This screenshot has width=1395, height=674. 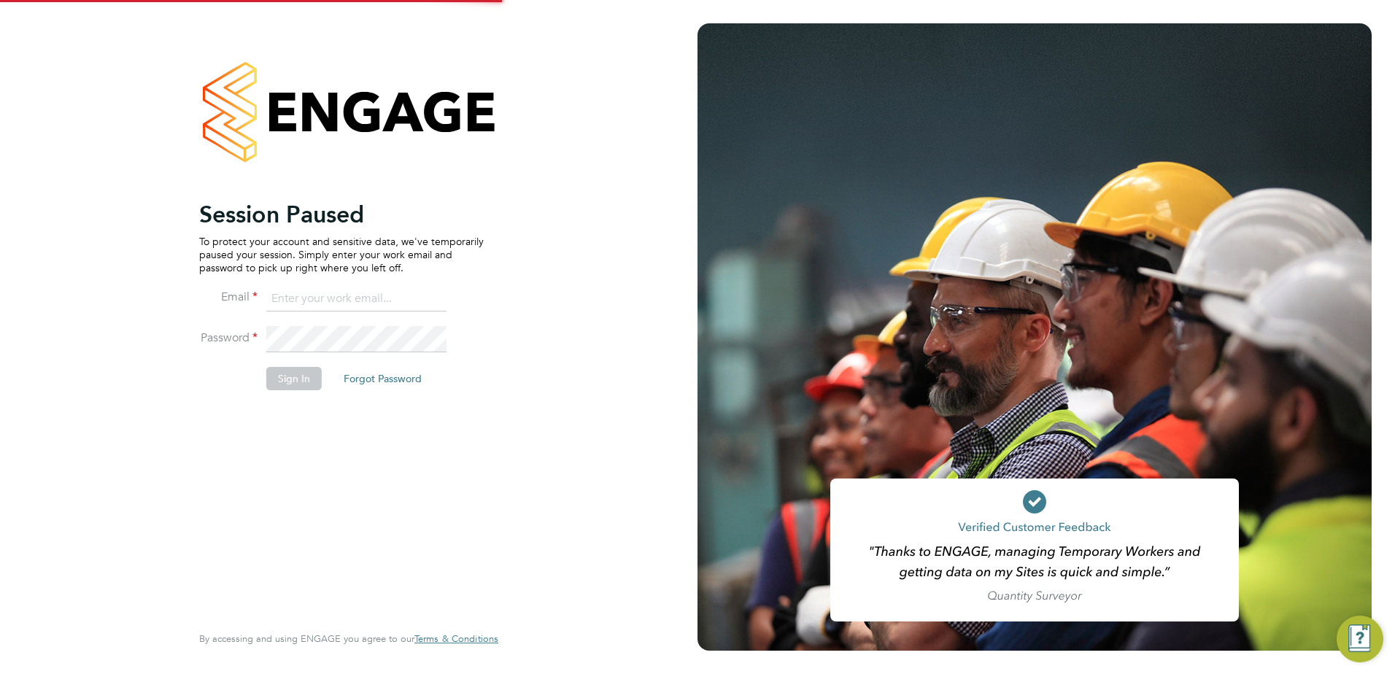 What do you see at coordinates (349, 638) in the screenshot?
I see `span: By accessing and using ENGAGE you agree to our` at bounding box center [349, 638].